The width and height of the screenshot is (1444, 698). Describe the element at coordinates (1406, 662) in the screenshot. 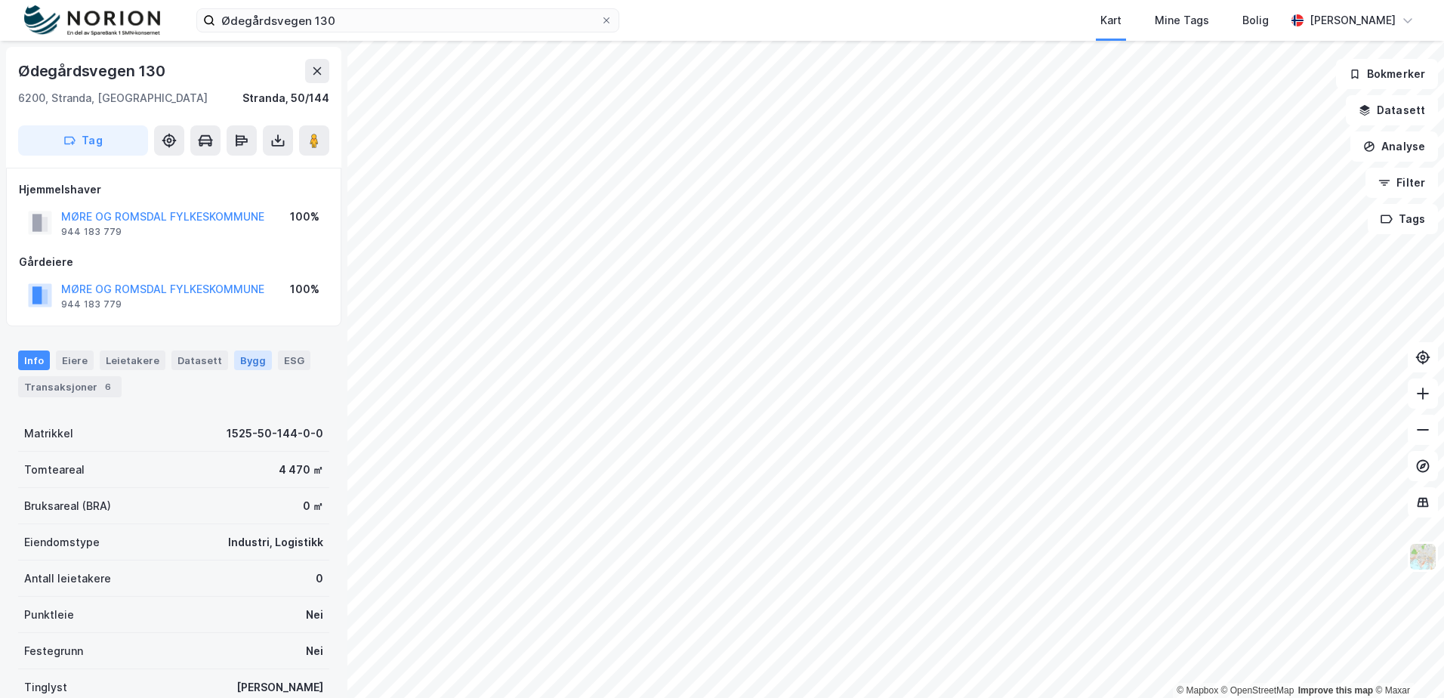

I see `div: Kontrollprogram for chat` at that location.